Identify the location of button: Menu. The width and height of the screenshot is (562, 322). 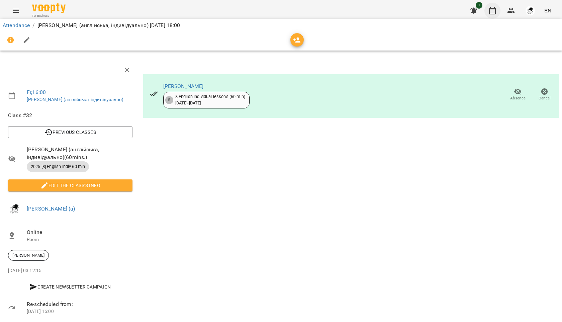
(16, 11).